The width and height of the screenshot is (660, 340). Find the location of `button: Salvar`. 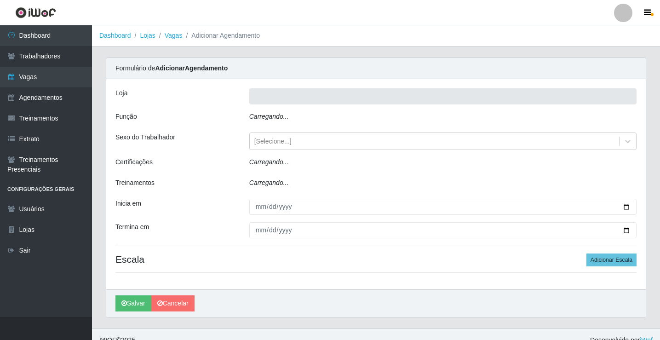

button: Salvar is located at coordinates (133, 303).